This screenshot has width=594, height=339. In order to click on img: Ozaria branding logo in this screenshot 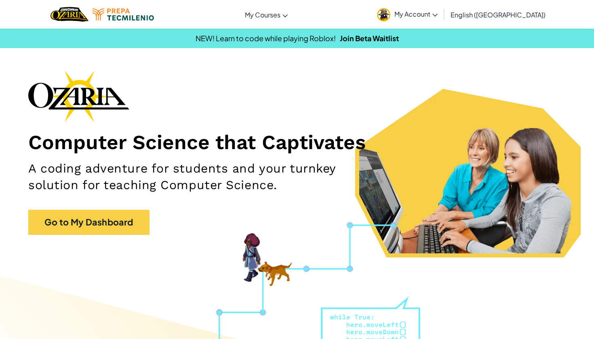, I will do `click(79, 96)`.